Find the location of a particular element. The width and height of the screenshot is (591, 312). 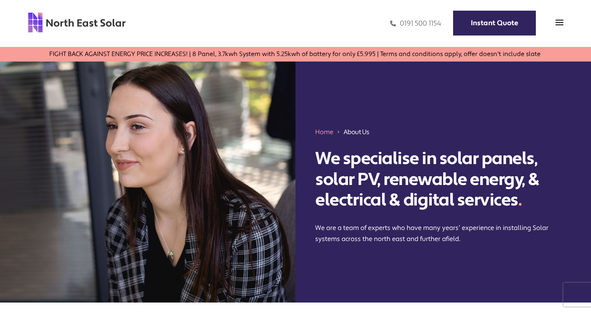

h1: We specialise in solar panels, solar PV, renewable energy, & electrical & digital services is located at coordinates (444, 179).